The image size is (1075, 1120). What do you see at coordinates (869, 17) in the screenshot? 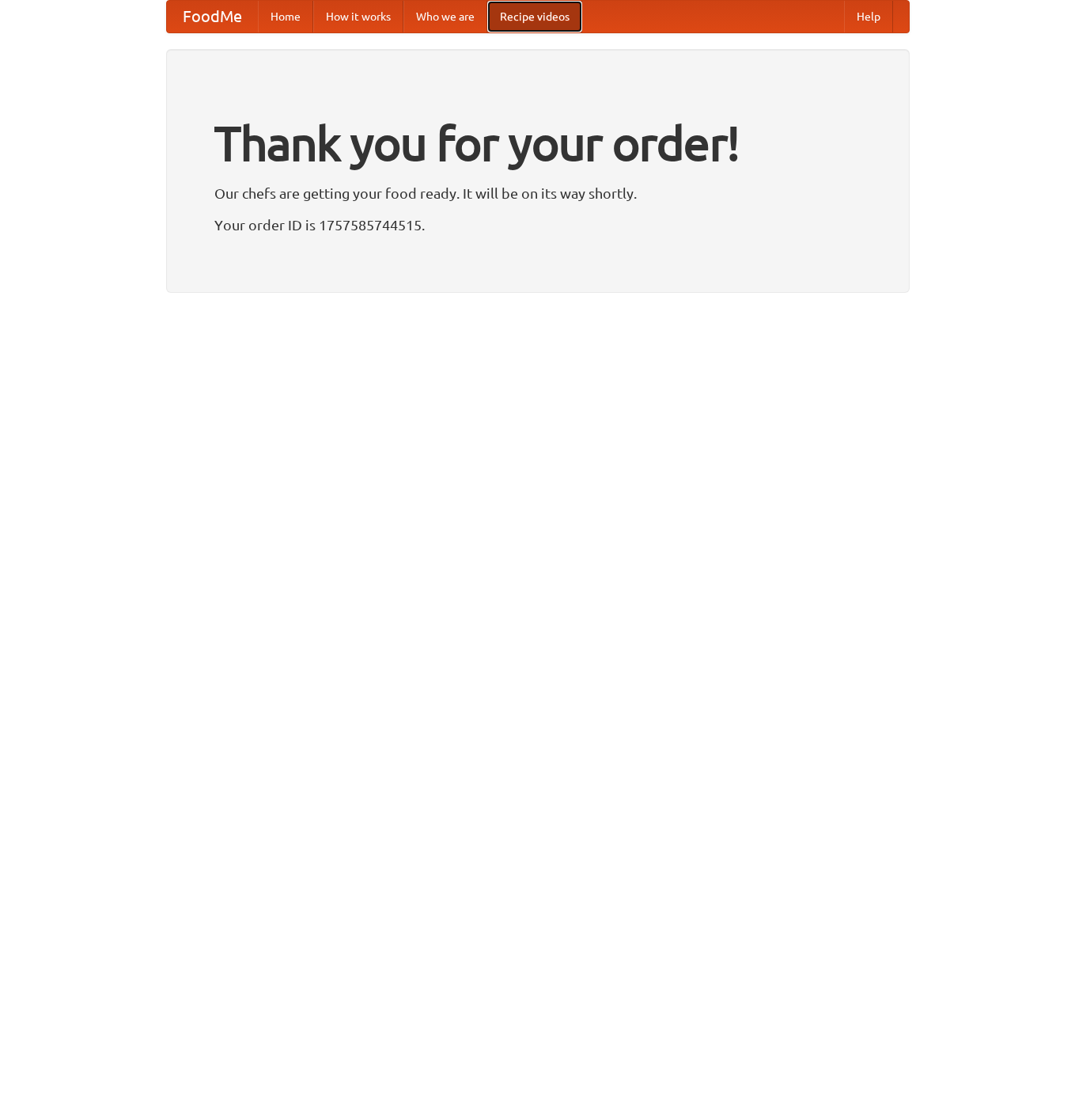
I see `a: Help` at bounding box center [869, 17].